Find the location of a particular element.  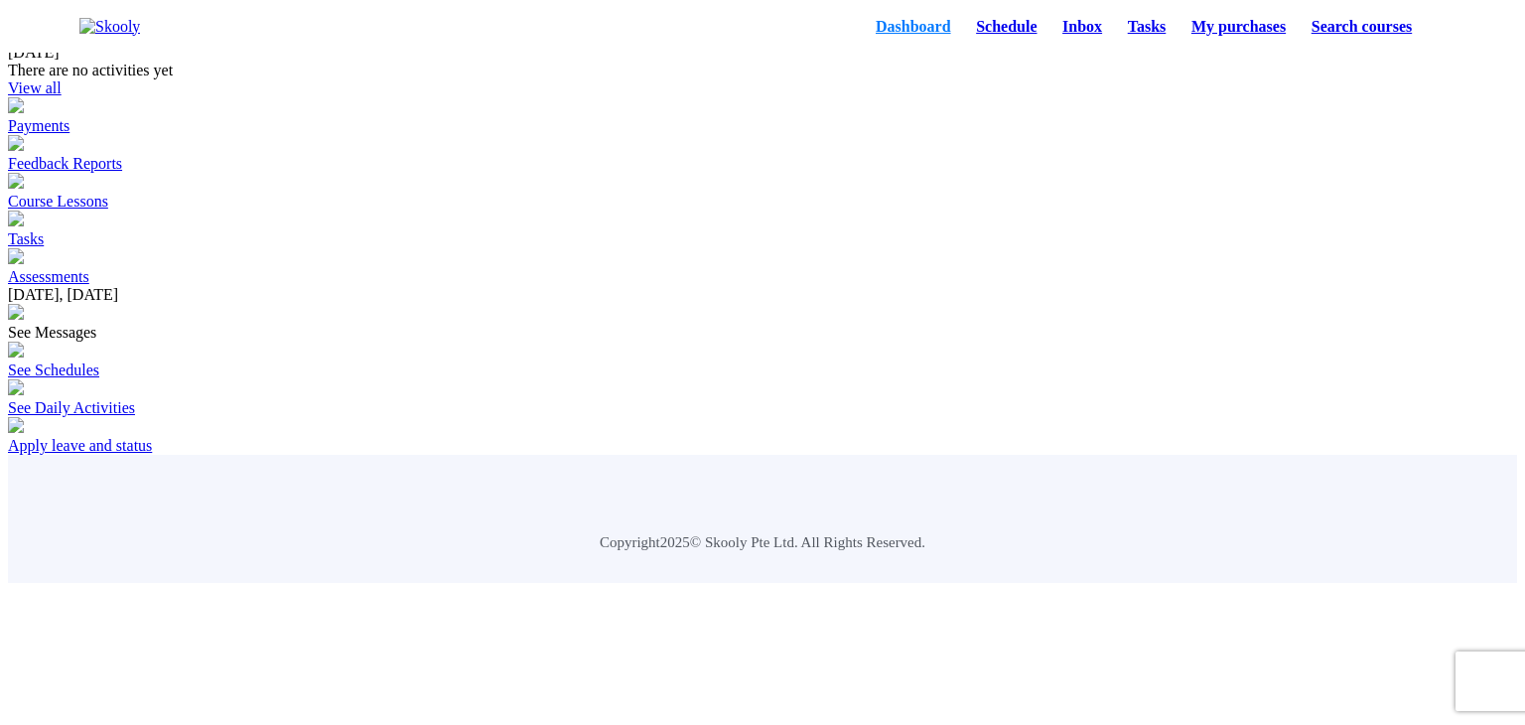

a: Feedback Reports is located at coordinates (762, 155).